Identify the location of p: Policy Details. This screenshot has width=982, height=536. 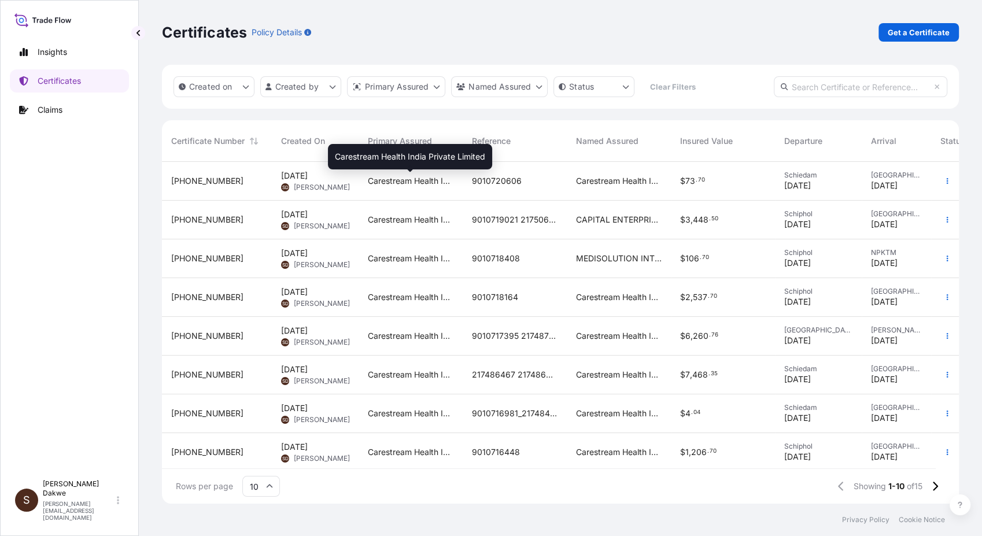
(277, 32).